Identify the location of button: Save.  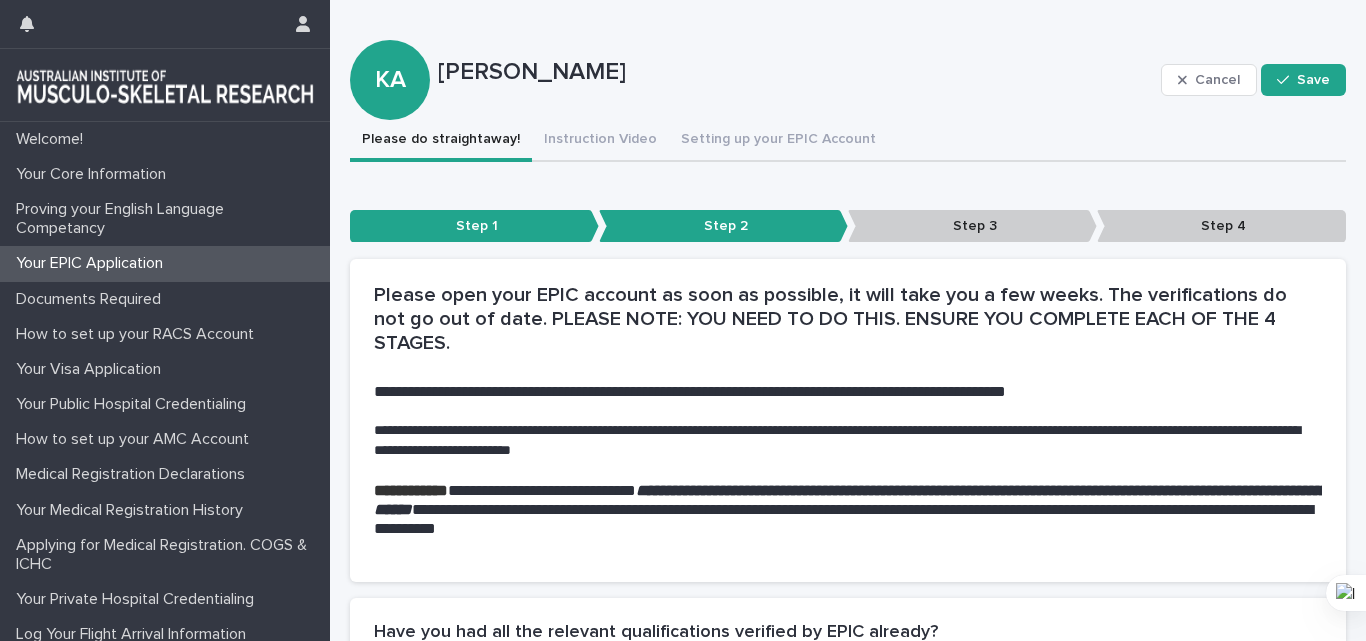
(1303, 80).